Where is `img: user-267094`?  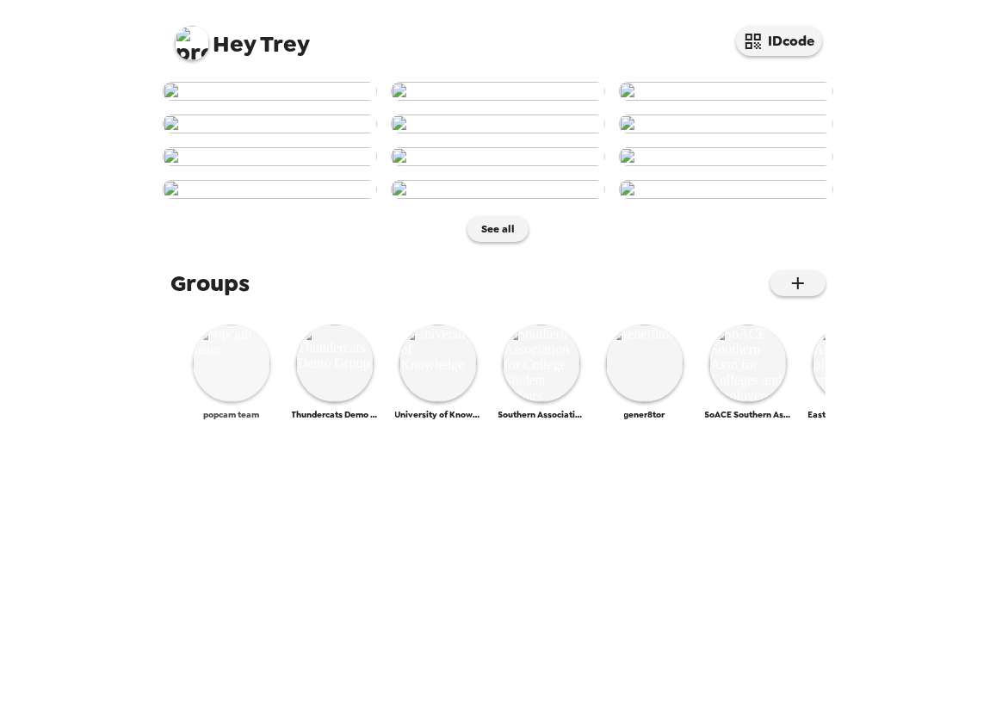
img: user-267094 is located at coordinates (269, 124).